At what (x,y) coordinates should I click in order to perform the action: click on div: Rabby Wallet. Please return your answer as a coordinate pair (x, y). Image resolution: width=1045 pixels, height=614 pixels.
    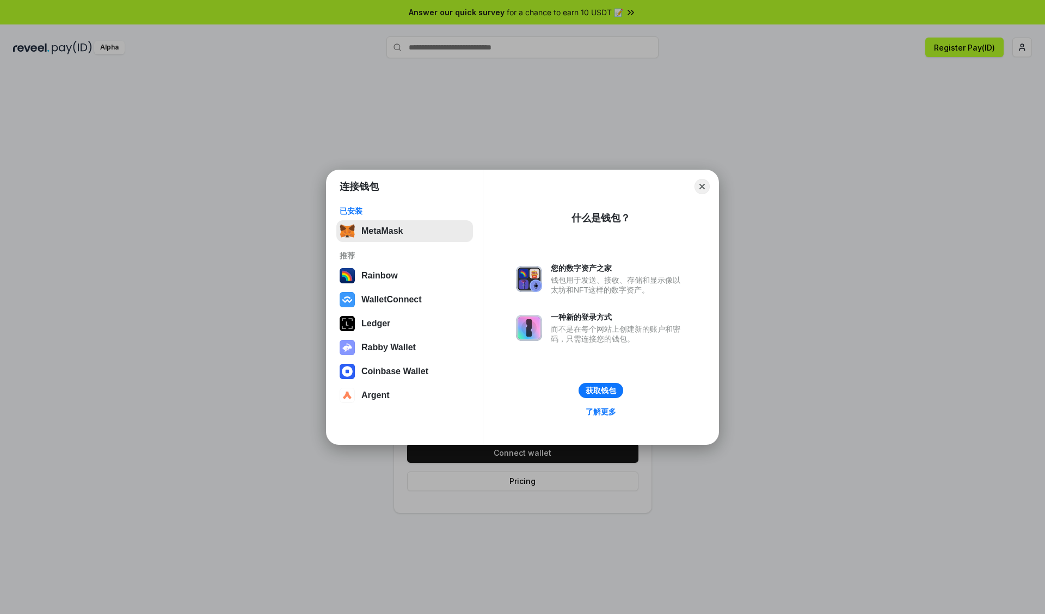
    Looking at the image, I should click on (389, 348).